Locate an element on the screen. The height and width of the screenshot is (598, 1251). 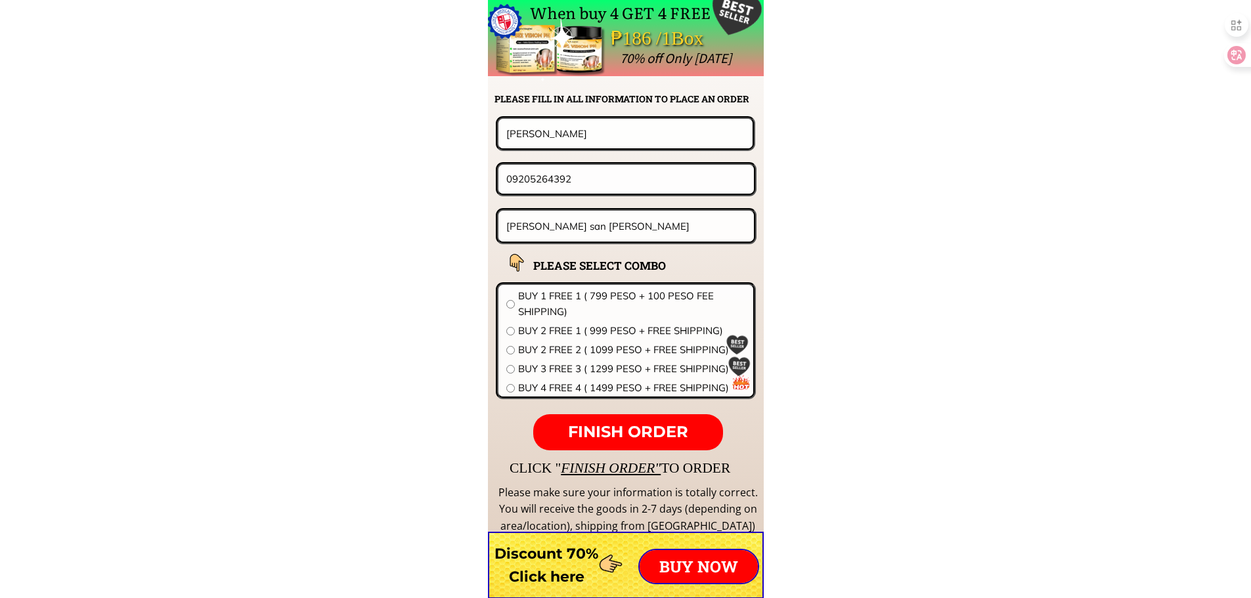
span: BUY 2 FREE 2 ( 1099 PESO + FREE SHIPPING) is located at coordinates (632, 350).